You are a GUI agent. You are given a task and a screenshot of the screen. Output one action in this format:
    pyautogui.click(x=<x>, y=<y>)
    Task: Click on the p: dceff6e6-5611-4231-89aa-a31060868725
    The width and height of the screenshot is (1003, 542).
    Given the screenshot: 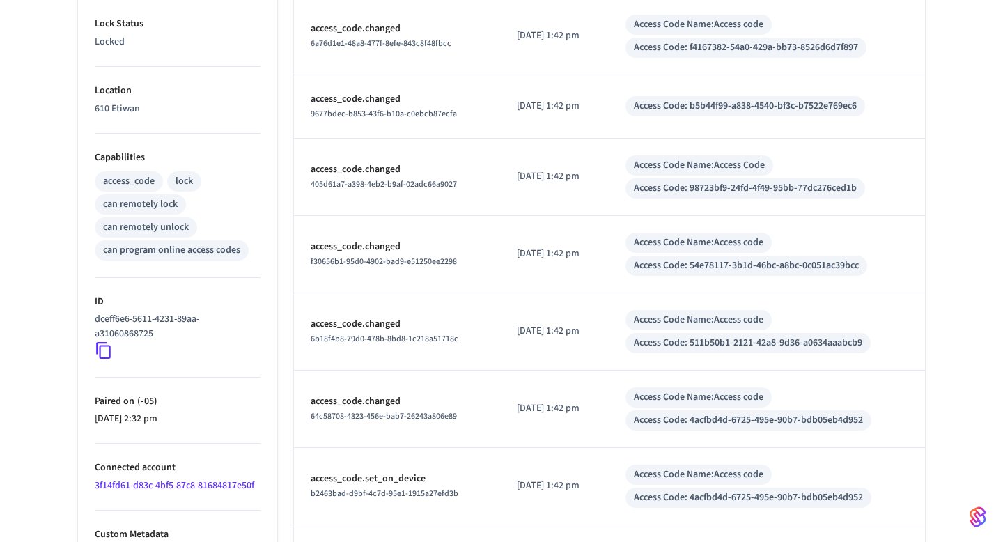 What is the action you would take?
    pyautogui.click(x=175, y=327)
    